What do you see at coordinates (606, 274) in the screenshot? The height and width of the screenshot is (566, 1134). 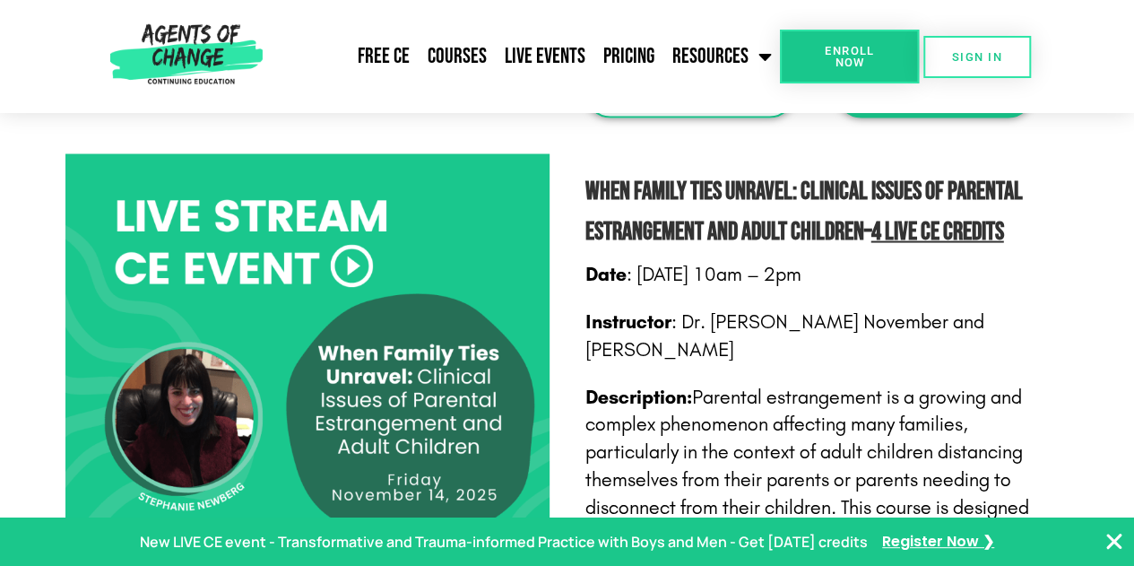 I see `strong: Date` at bounding box center [606, 274].